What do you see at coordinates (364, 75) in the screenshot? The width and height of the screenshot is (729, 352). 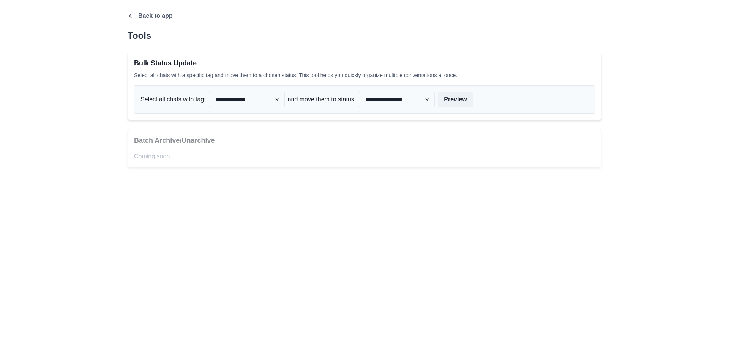 I see `p: Select all chats with a specific tag and move them to a chosen status. This tool helps you quickl...` at bounding box center [364, 75].